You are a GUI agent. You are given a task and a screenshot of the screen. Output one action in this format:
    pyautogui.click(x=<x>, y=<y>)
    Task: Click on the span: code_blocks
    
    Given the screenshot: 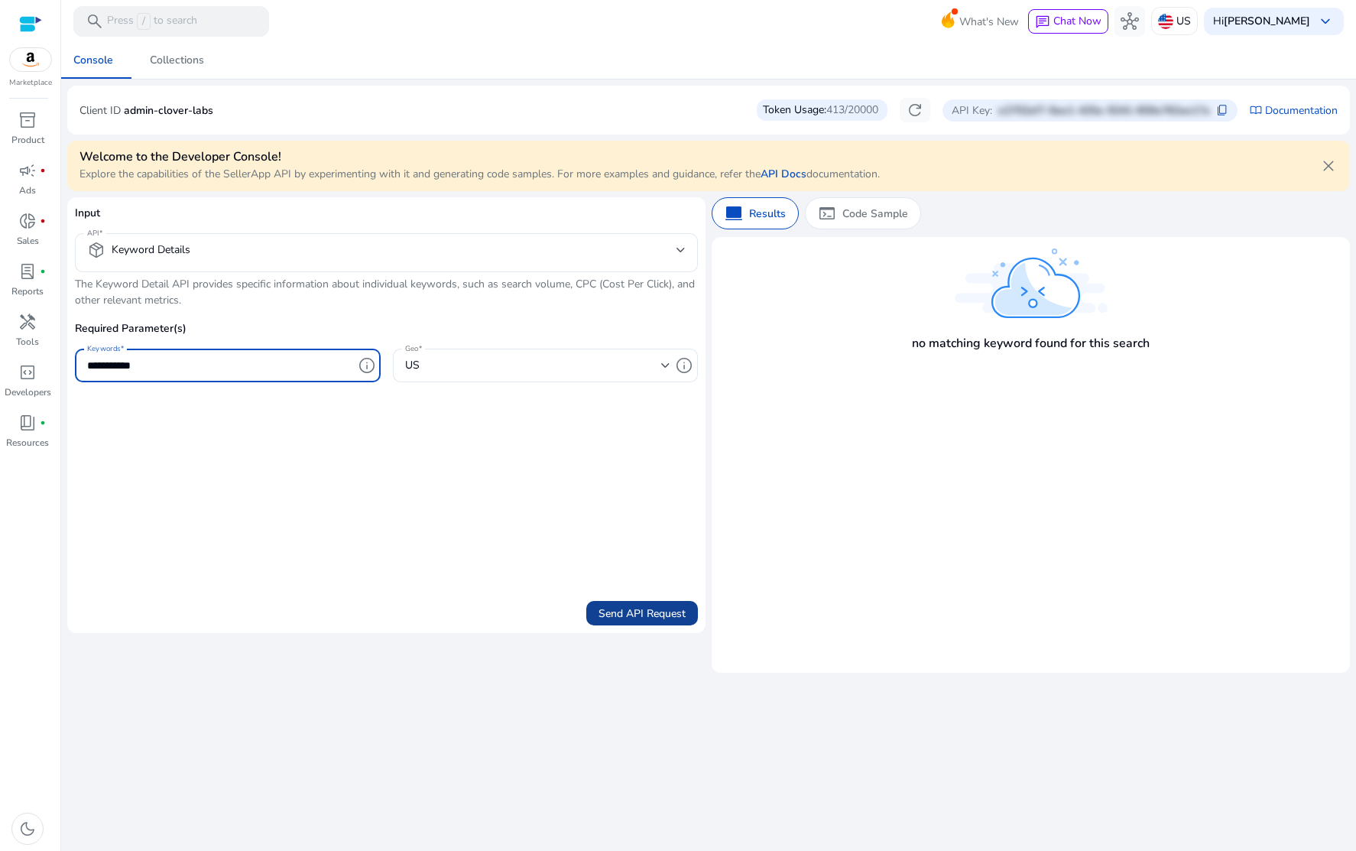 What is the action you would take?
    pyautogui.click(x=28, y=372)
    